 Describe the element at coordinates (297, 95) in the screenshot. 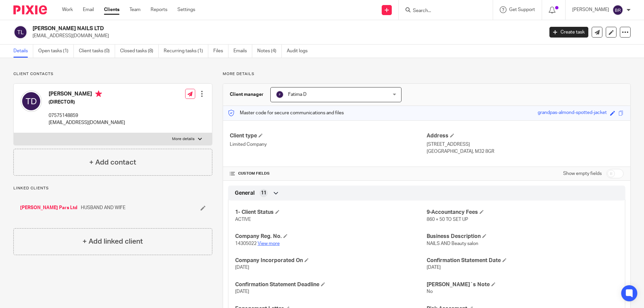

I see `span: Fatima D` at that location.